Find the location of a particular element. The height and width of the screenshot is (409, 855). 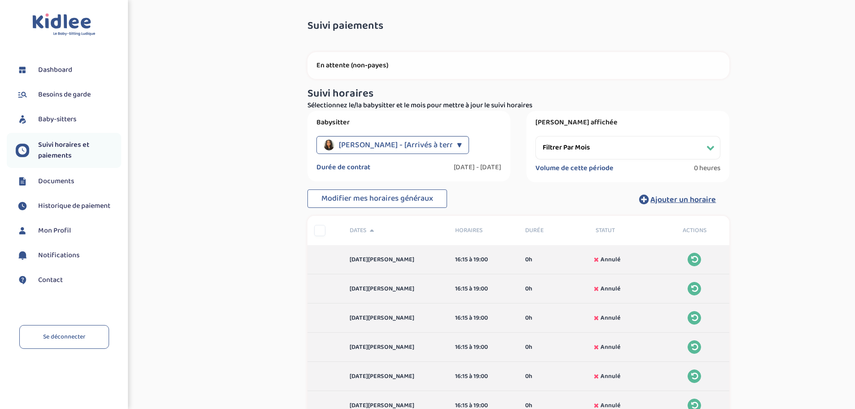

label: Durée de contrat is located at coordinates (343, 167).